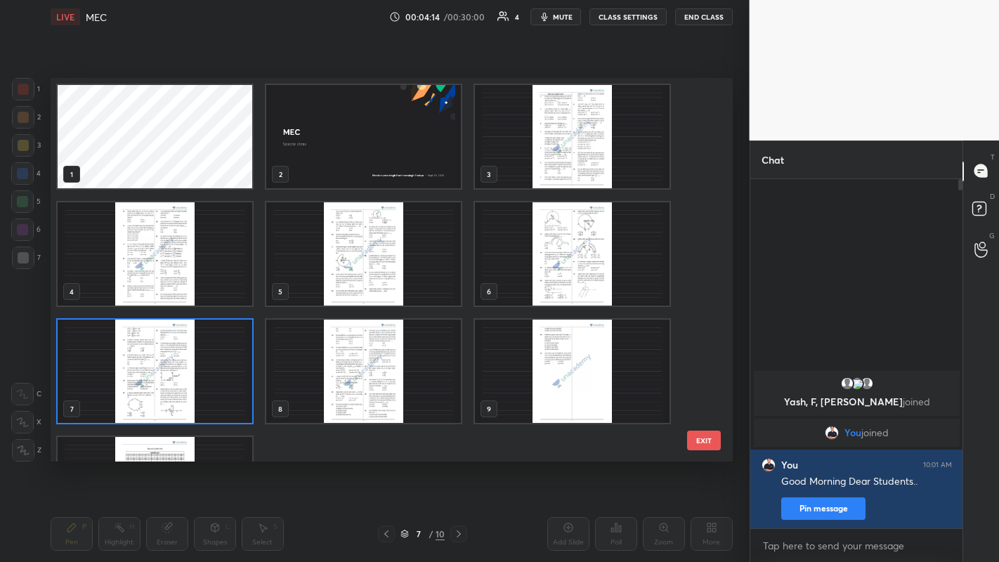 The image size is (999, 562). I want to click on div: Z, so click(27, 450).